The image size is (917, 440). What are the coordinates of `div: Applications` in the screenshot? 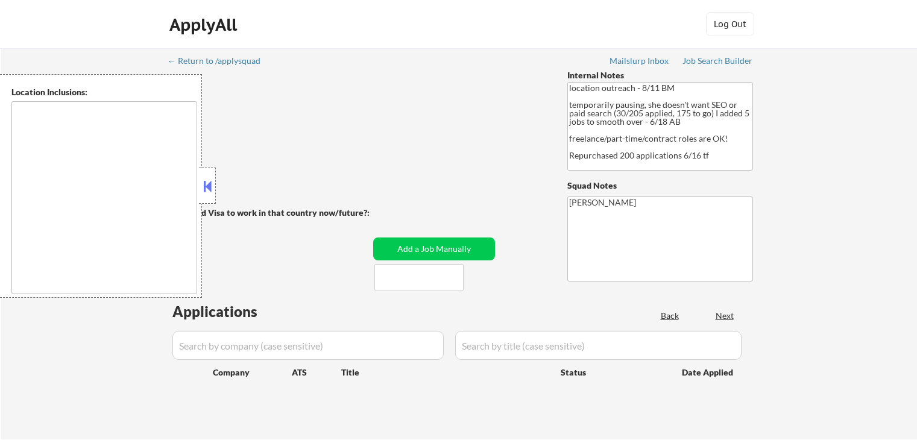 It's located at (232, 312).